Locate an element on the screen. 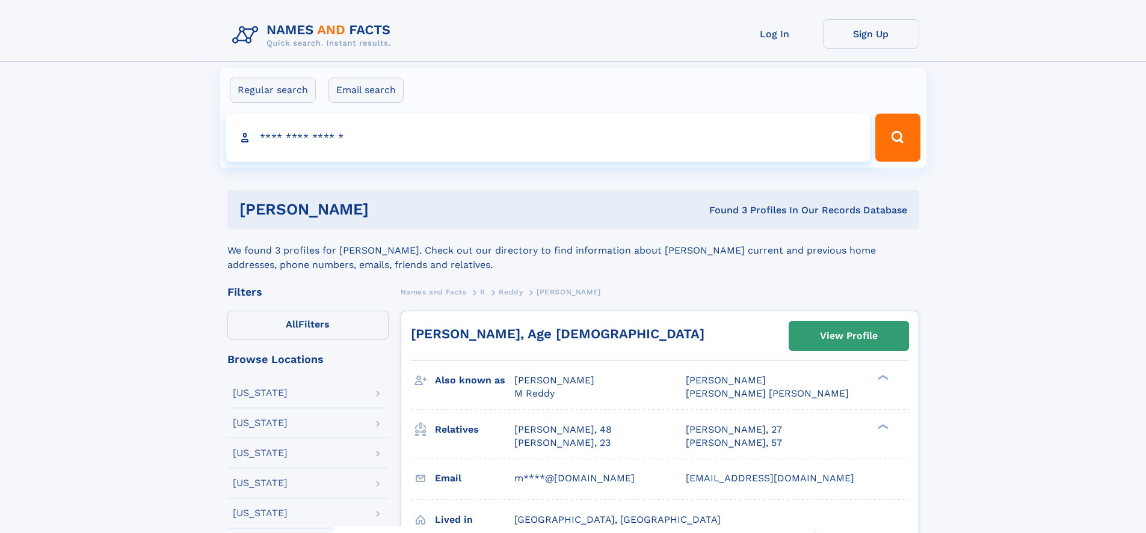  a: Names and Facts is located at coordinates (434, 292).